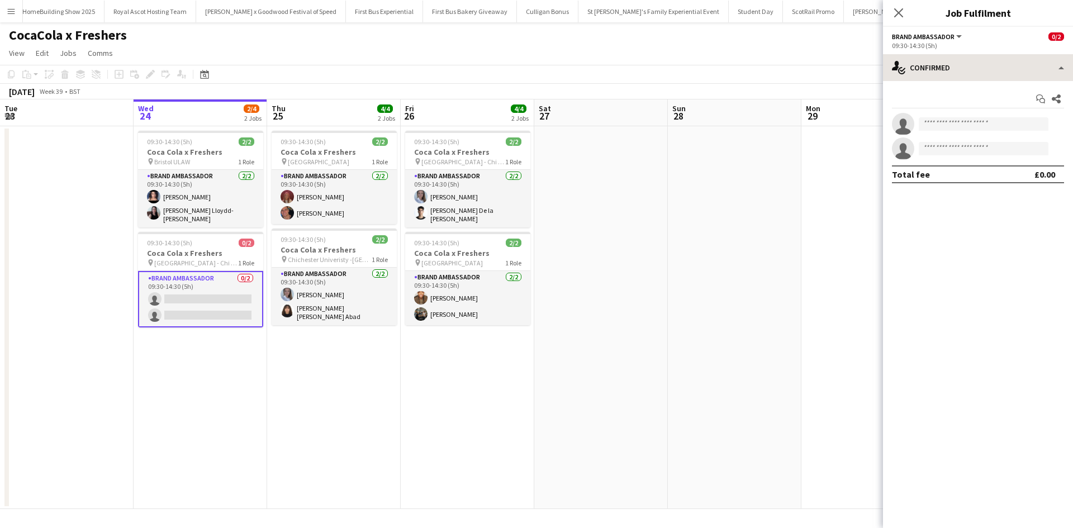 Image resolution: width=1073 pixels, height=528 pixels. Describe the element at coordinates (385, 11) in the screenshot. I see `button: First Bus Experiential` at that location.